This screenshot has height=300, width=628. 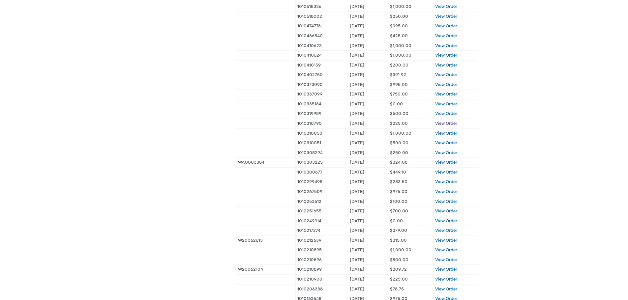 I want to click on td: 1010303225, so click(x=321, y=163).